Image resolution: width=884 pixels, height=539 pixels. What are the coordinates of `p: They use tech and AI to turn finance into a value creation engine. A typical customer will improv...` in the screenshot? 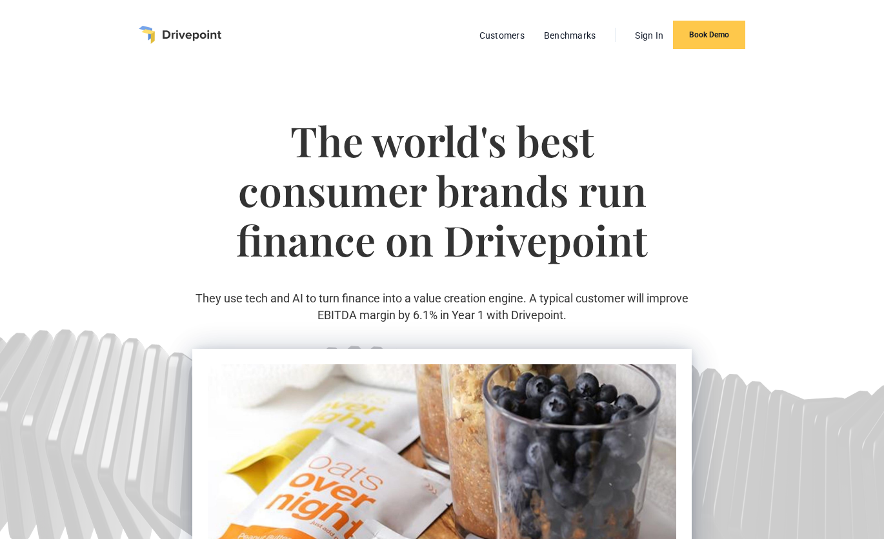 It's located at (442, 306).